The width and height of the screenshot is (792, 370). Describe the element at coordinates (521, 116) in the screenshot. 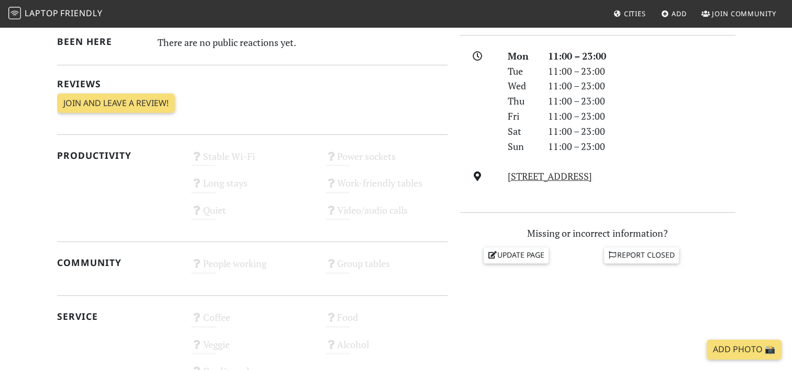

I see `div: Fri` at that location.